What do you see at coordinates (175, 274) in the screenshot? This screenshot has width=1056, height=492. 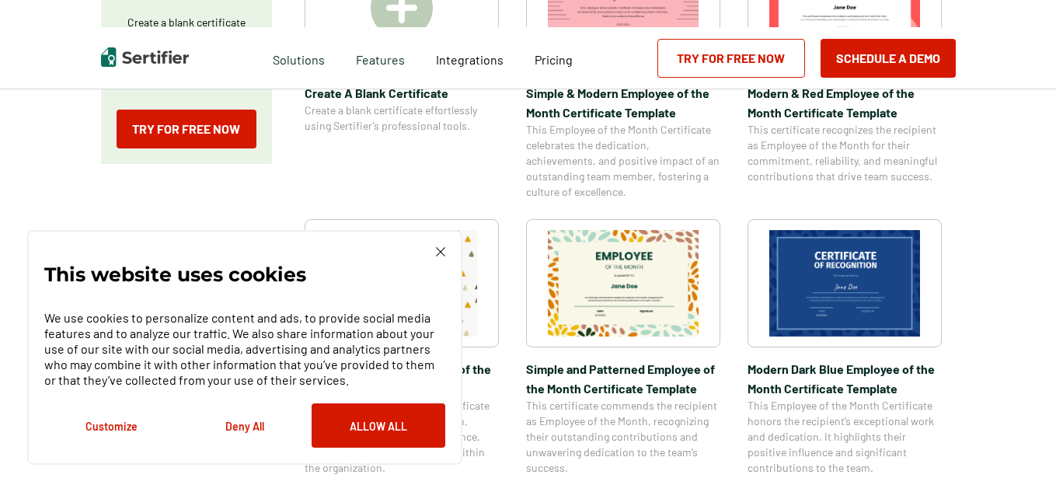 I see `p: This website uses cookies` at bounding box center [175, 274].